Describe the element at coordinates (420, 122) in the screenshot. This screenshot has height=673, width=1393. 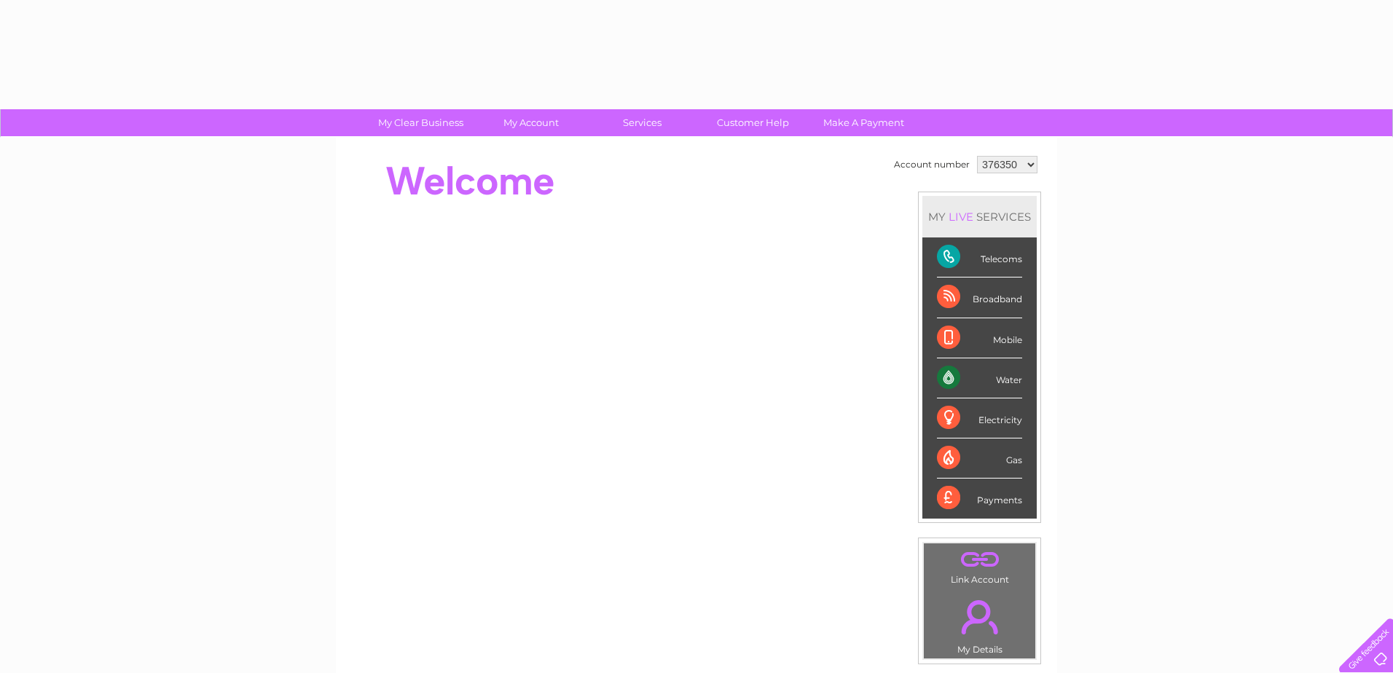
I see `a: My Clear Business` at that location.